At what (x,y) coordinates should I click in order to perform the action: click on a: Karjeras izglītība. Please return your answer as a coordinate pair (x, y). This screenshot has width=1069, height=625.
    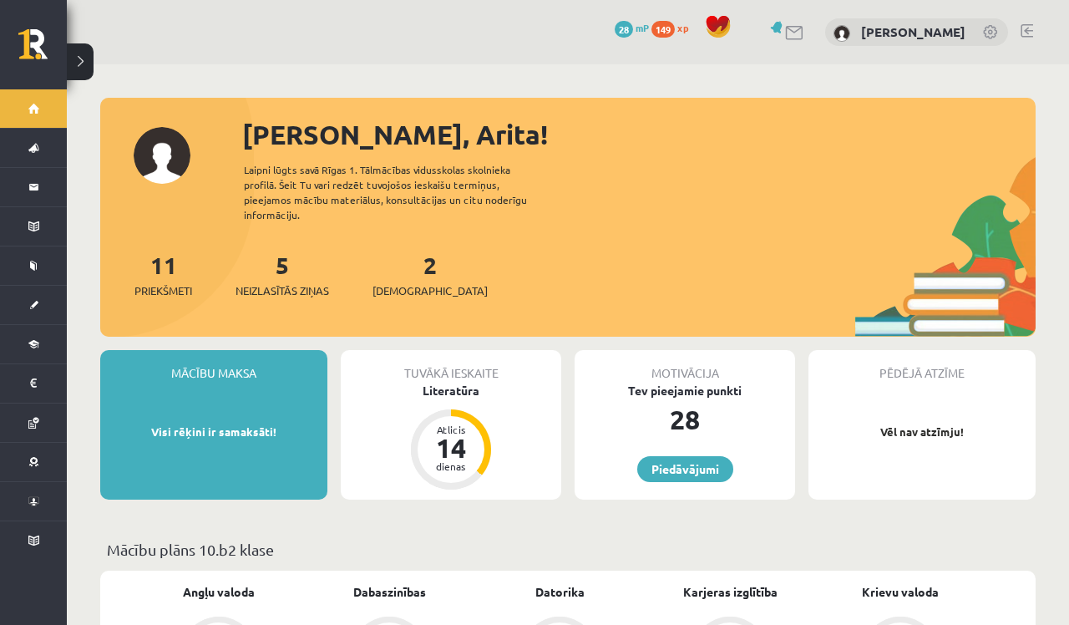
    Looking at the image, I should click on (730, 591).